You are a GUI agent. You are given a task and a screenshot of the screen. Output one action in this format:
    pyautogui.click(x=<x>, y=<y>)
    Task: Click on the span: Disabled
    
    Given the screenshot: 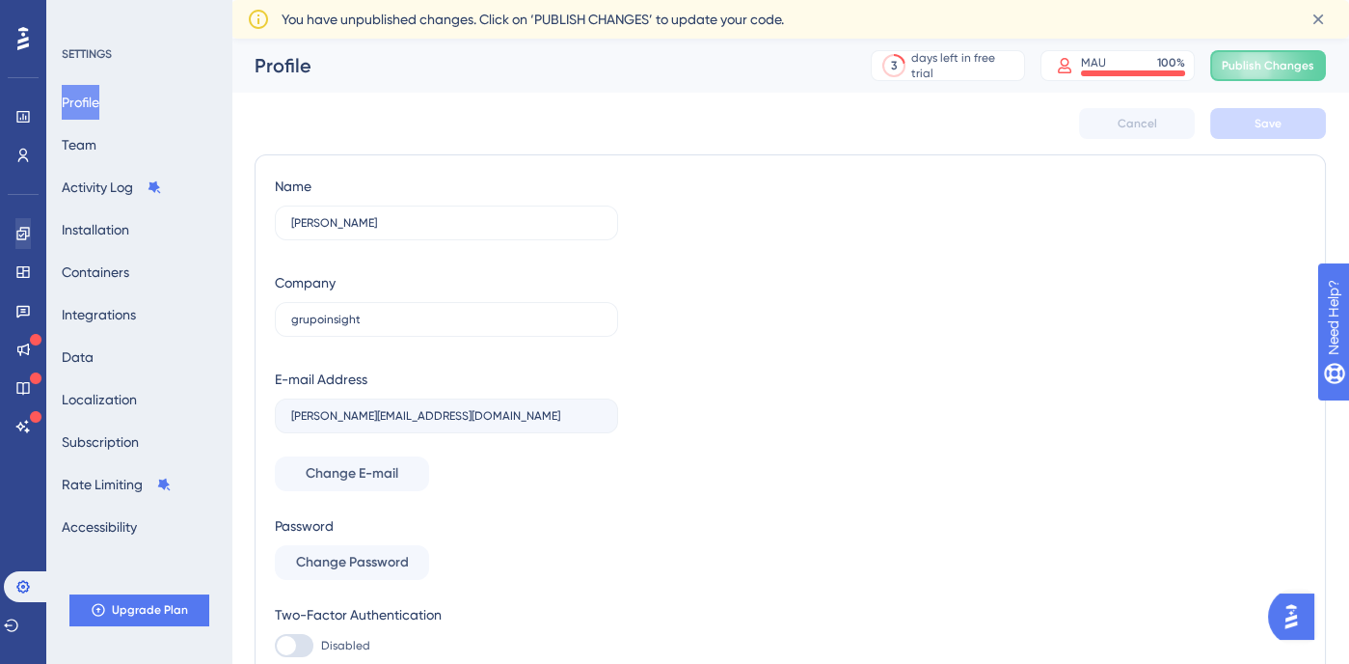 What is the action you would take?
    pyautogui.click(x=345, y=645)
    